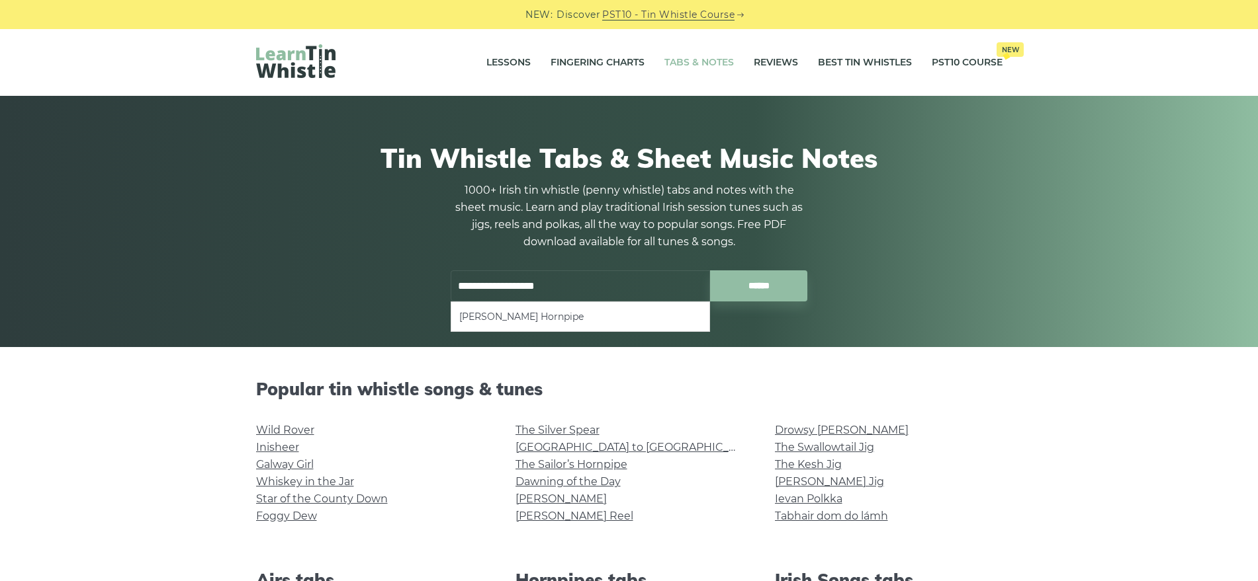  I want to click on h2: Popular tin whistle songs & tunes, so click(629, 389).